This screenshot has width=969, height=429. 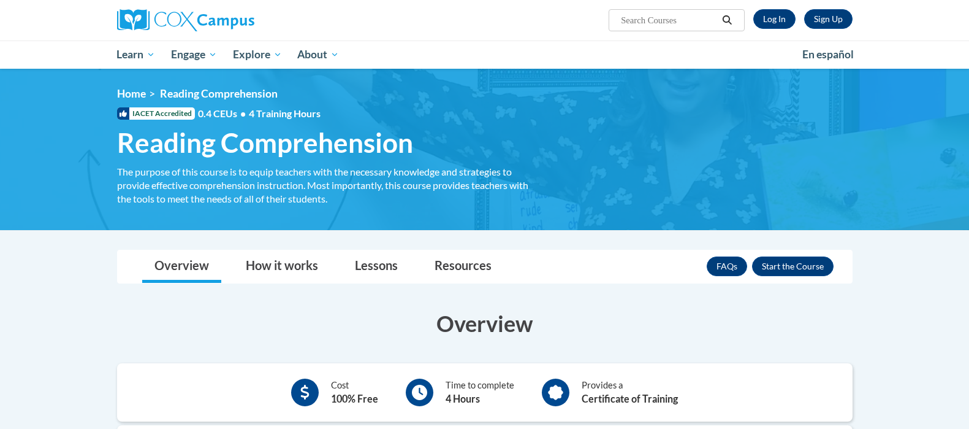 What do you see at coordinates (329, 185) in the screenshot?
I see `div: The purpose of this course is to equip teachers with the necessary knowledge and strategies to pr...` at bounding box center [329, 185].